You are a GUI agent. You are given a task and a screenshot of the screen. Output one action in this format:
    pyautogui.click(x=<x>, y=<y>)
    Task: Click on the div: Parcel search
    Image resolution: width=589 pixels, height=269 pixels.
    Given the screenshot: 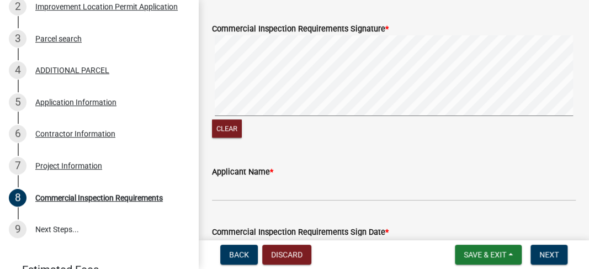 What is the action you would take?
    pyautogui.click(x=59, y=39)
    